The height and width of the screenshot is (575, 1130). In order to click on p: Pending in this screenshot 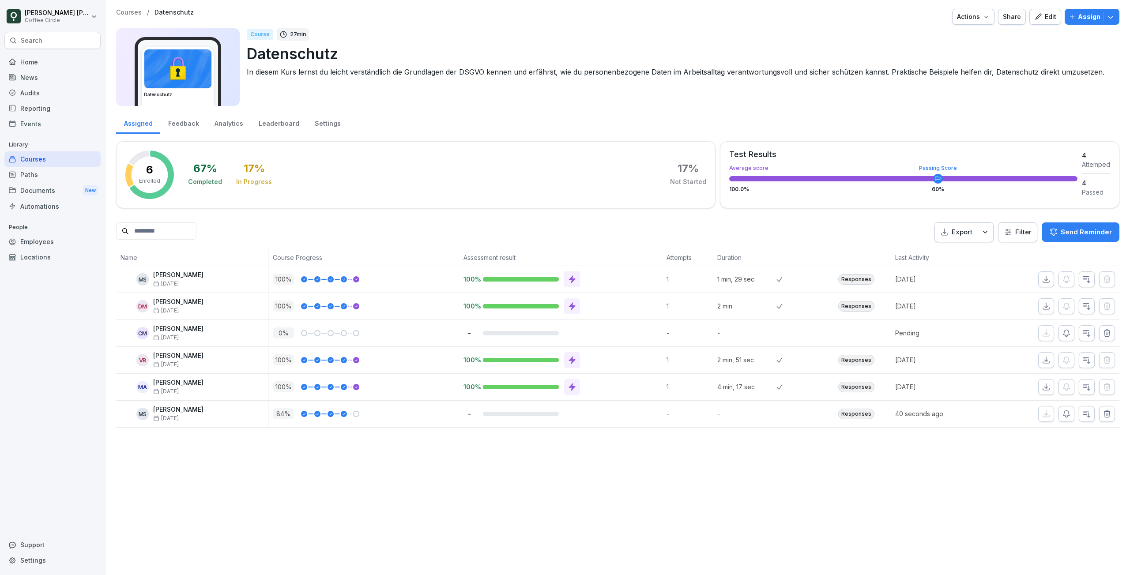, I will do `click(941, 333)`.